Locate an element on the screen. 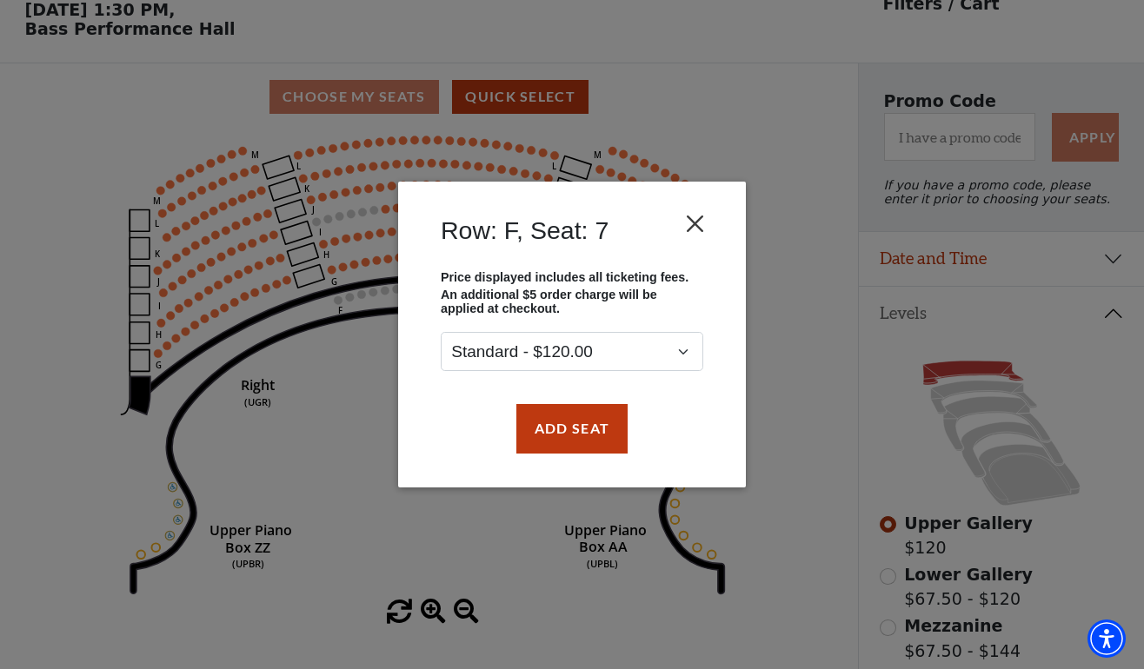  button: Close is located at coordinates (695, 224).